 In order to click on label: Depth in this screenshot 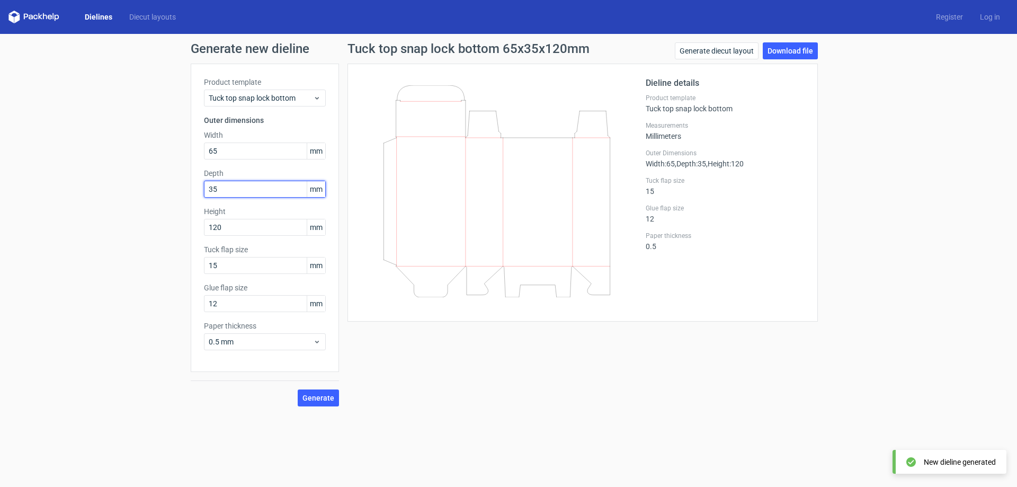, I will do `click(265, 173)`.